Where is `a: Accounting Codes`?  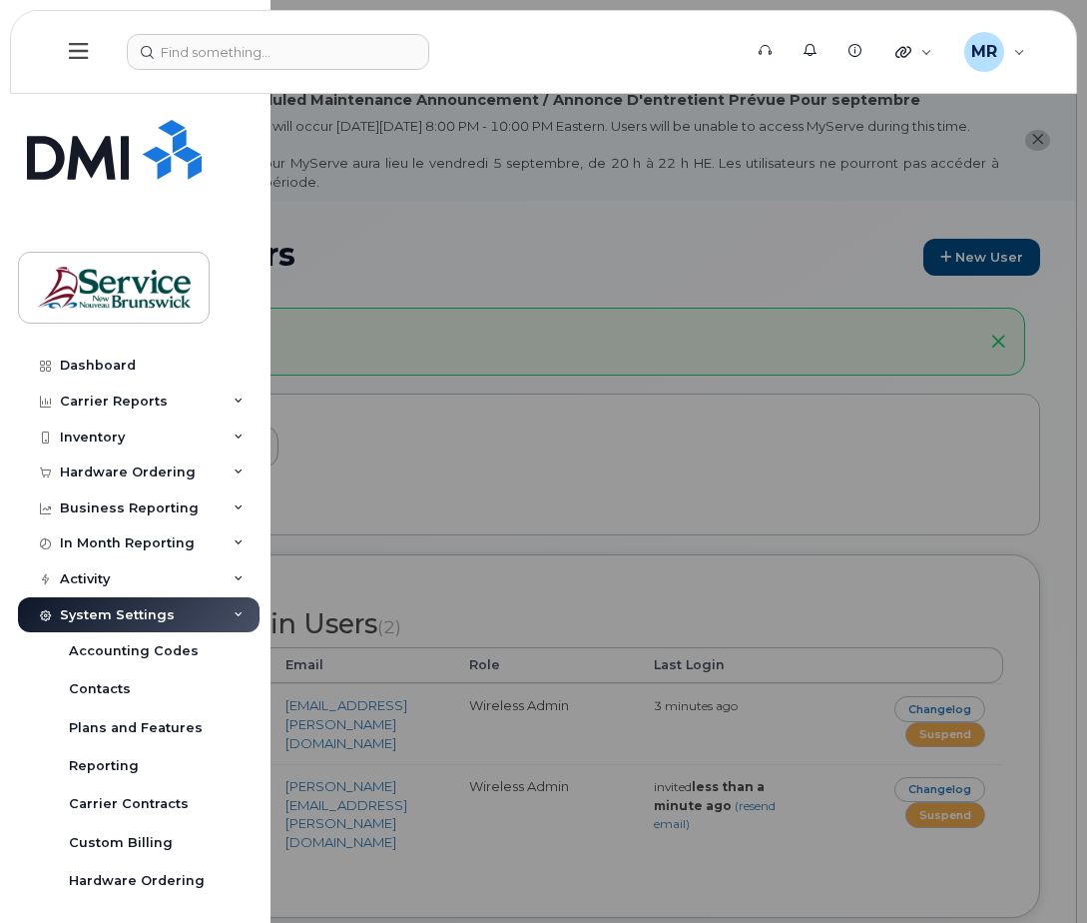
a: Accounting Codes is located at coordinates (156, 651).